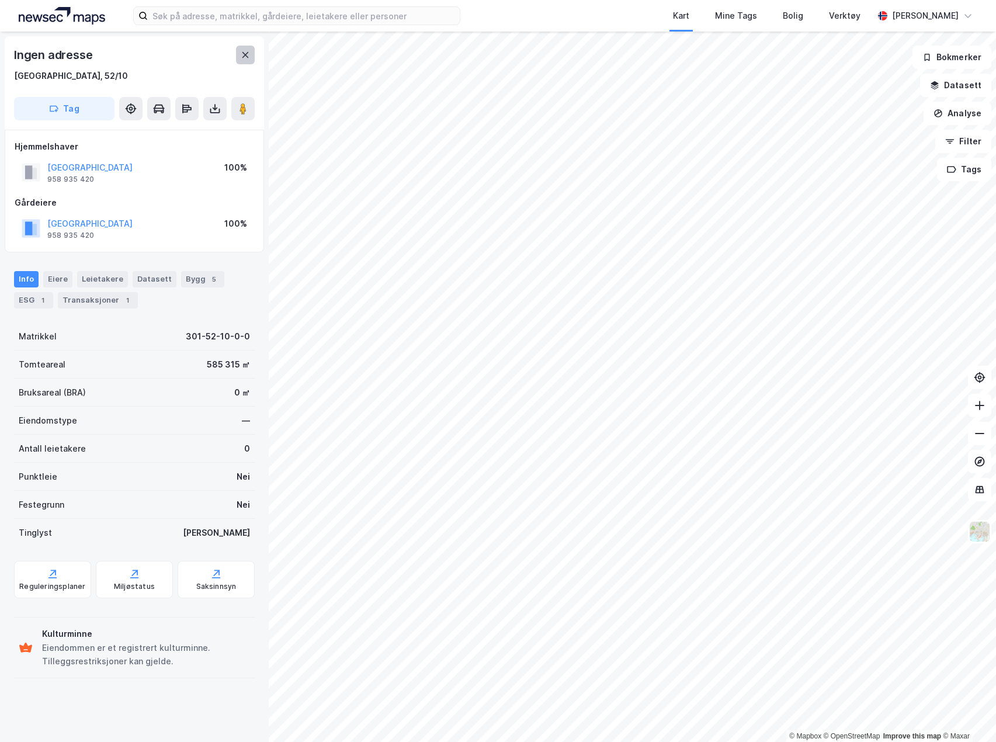 This screenshot has width=996, height=742. What do you see at coordinates (54, 55) in the screenshot?
I see `div: Ingen adresse` at bounding box center [54, 55].